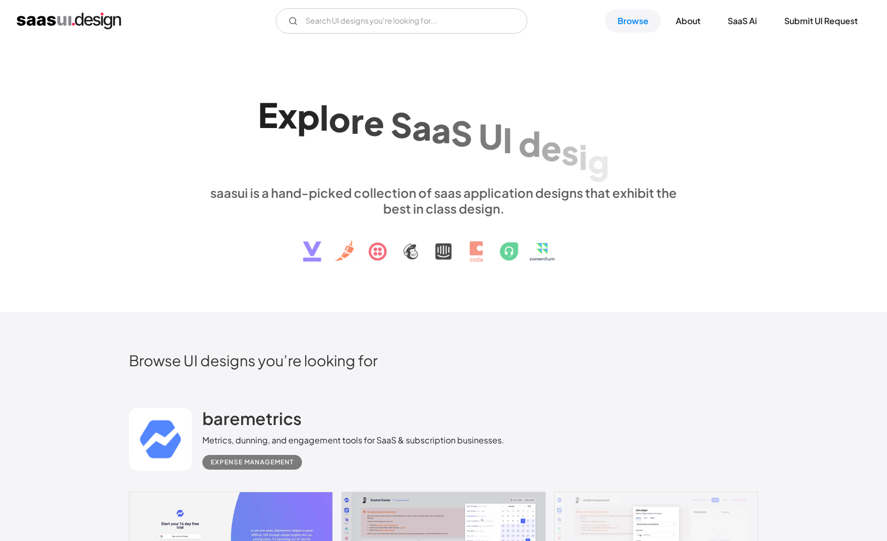 The width and height of the screenshot is (887, 541). Describe the element at coordinates (402, 21) in the screenshot. I see `input: Search UI designs you're looking for...` at that location.